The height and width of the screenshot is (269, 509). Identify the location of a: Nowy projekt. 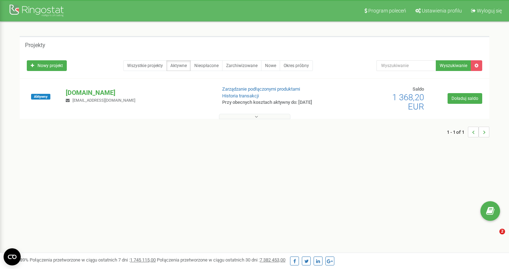
(47, 66).